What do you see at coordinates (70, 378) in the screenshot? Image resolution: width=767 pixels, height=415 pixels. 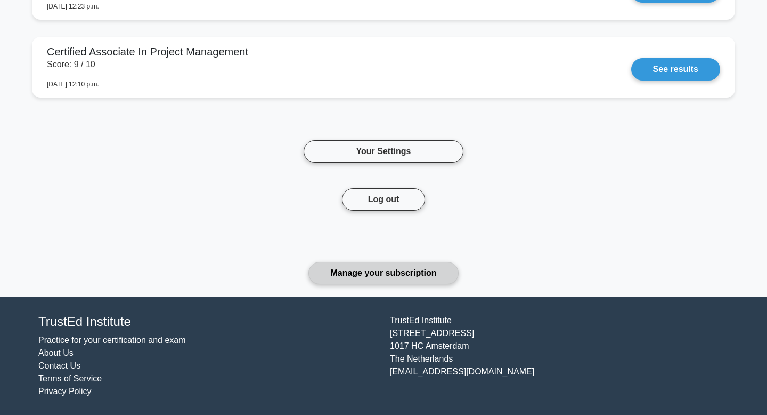 I see `a: Terms of Service` at bounding box center [70, 378].